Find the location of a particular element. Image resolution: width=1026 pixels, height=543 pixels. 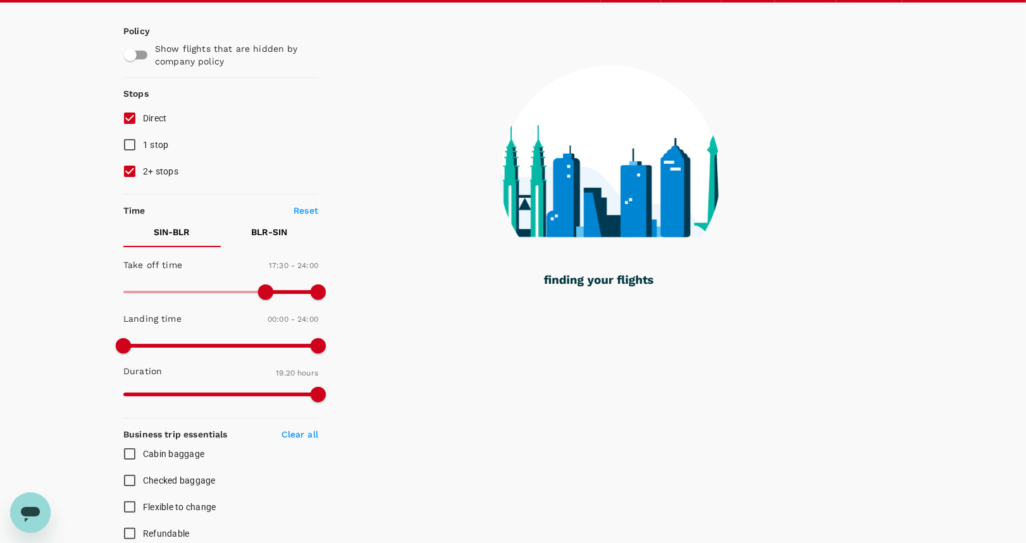

p: SIN - BLR is located at coordinates (172, 232).